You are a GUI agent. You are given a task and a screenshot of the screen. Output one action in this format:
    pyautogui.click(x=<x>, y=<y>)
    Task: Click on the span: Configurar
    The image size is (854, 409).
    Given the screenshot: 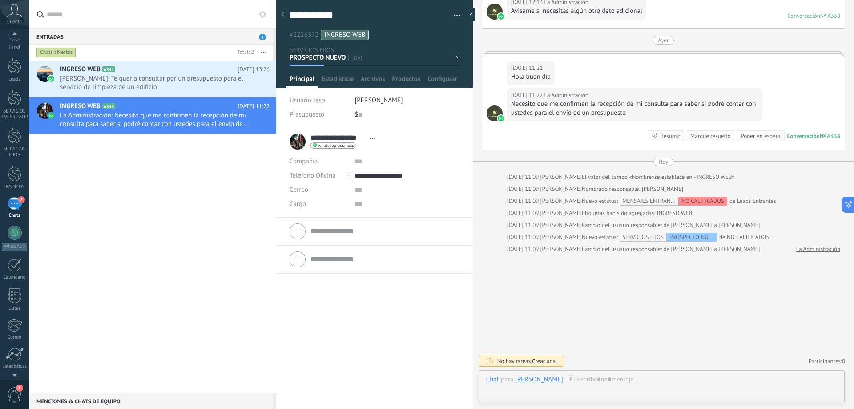 What is the action you would take?
    pyautogui.click(x=442, y=81)
    